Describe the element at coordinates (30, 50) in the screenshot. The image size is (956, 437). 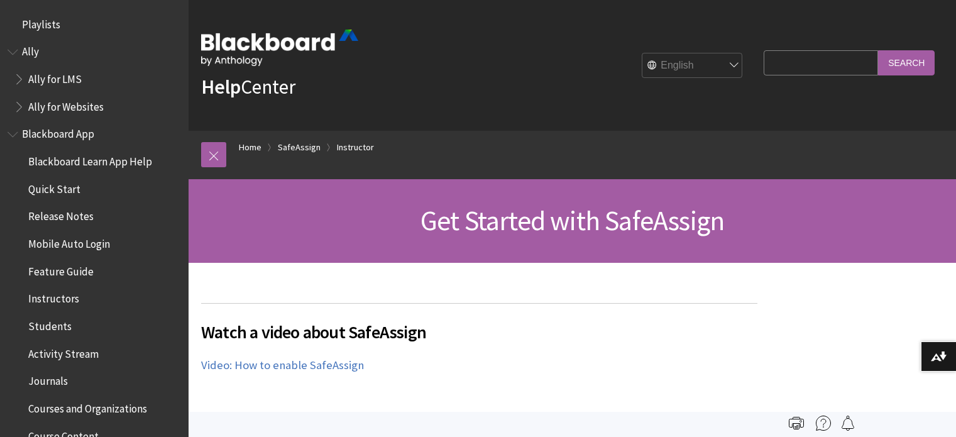
I see `span: Ally` at that location.